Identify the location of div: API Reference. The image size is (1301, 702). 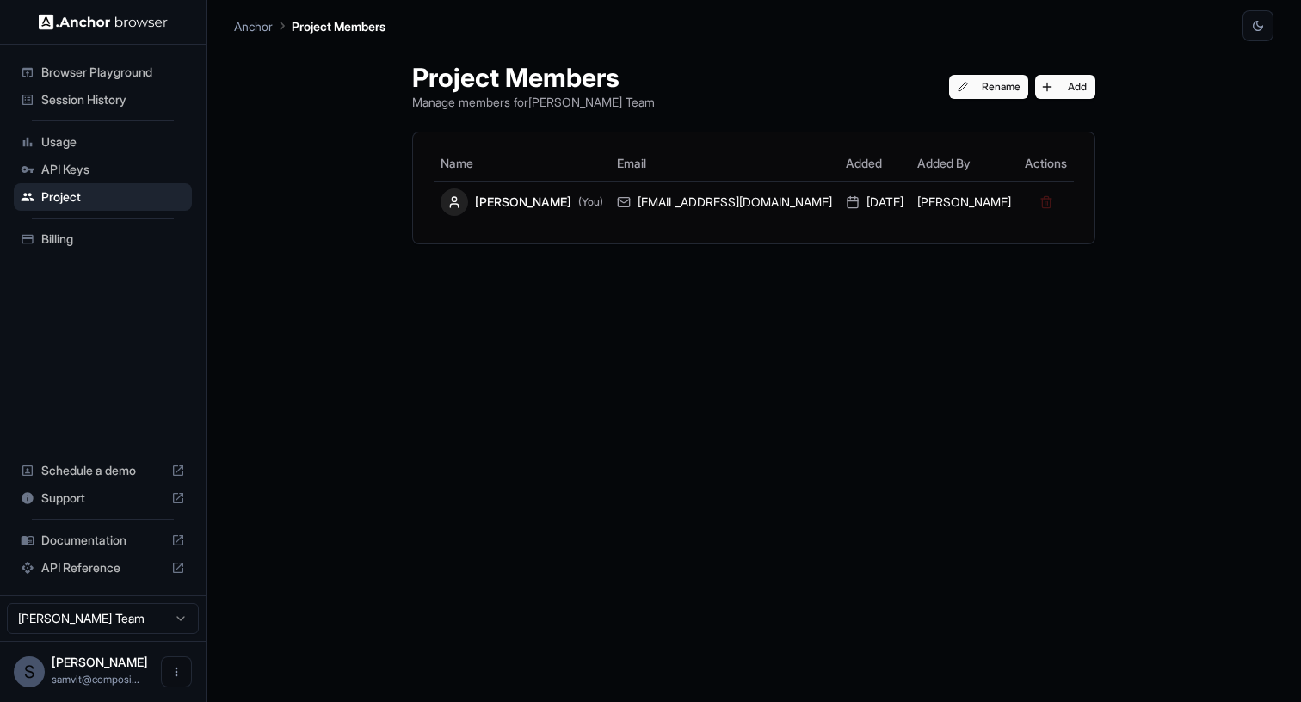
(102, 568).